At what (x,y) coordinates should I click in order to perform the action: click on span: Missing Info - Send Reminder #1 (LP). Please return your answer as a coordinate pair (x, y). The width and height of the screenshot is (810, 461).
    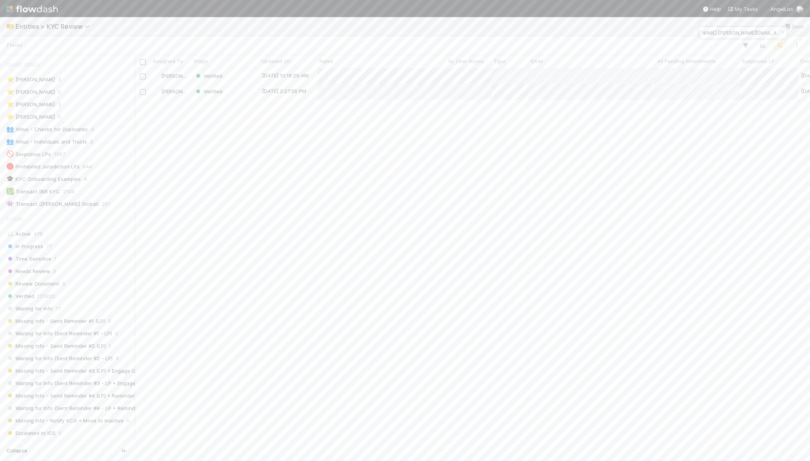
    Looking at the image, I should click on (56, 321).